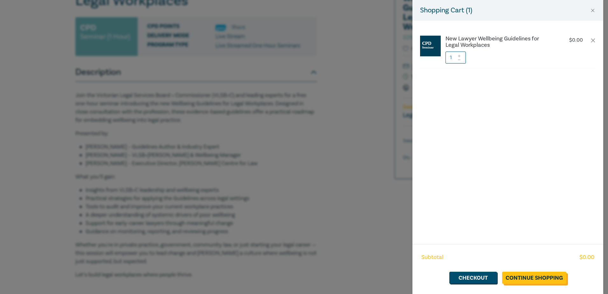  I want to click on a: Checkout, so click(473, 278).